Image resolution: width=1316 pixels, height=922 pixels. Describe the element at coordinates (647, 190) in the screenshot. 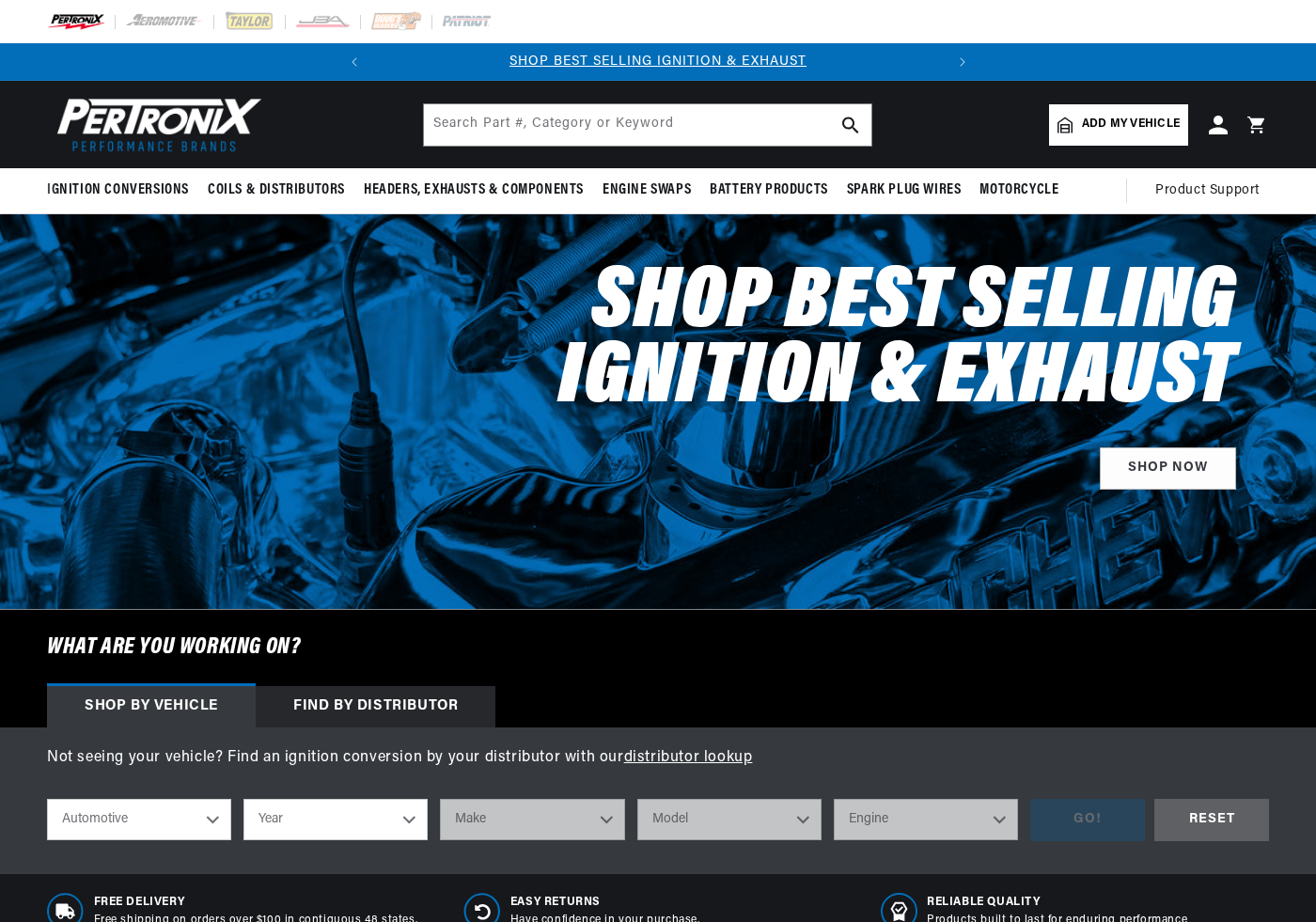

I see `span: Engine Swaps` at that location.